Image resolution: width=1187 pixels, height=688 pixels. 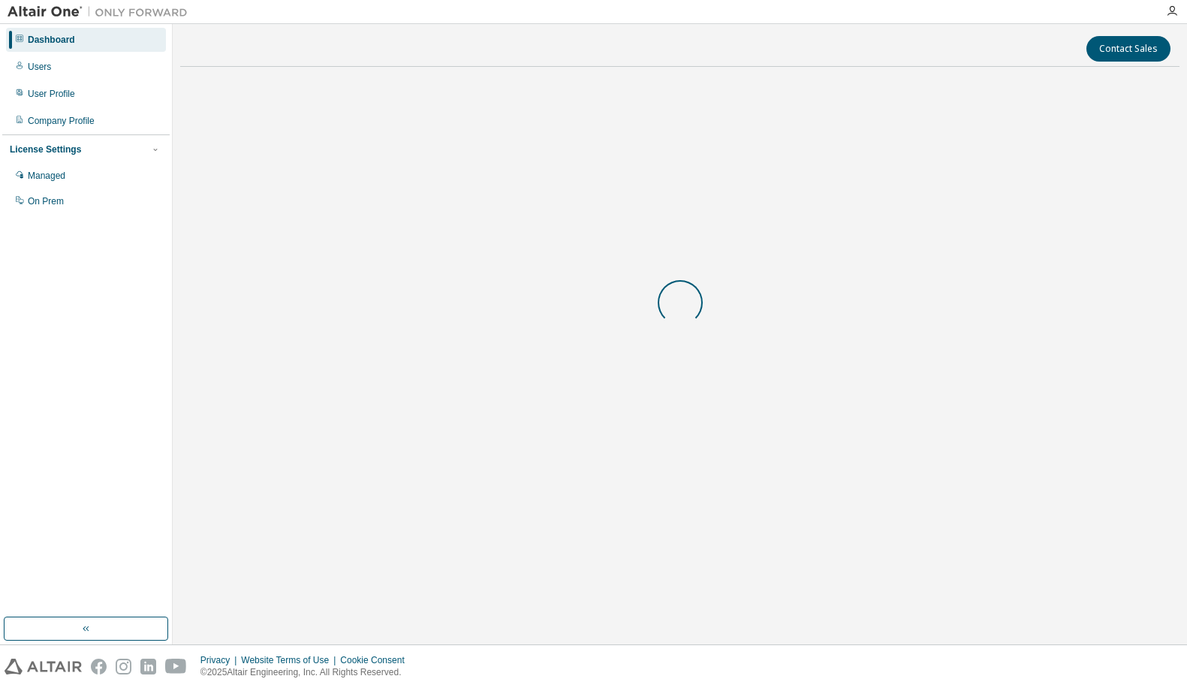 I want to click on div: Company Profile, so click(x=61, y=121).